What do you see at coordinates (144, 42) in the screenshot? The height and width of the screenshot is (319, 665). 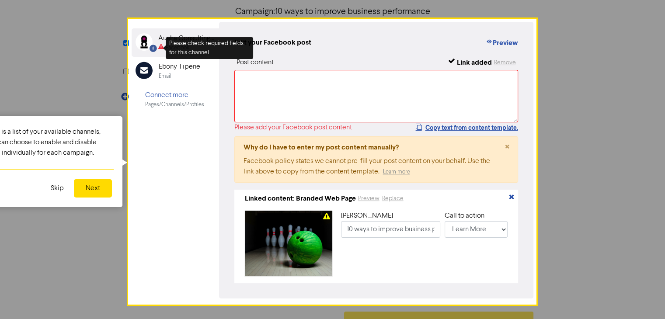 I see `img: Facebook` at bounding box center [144, 42].